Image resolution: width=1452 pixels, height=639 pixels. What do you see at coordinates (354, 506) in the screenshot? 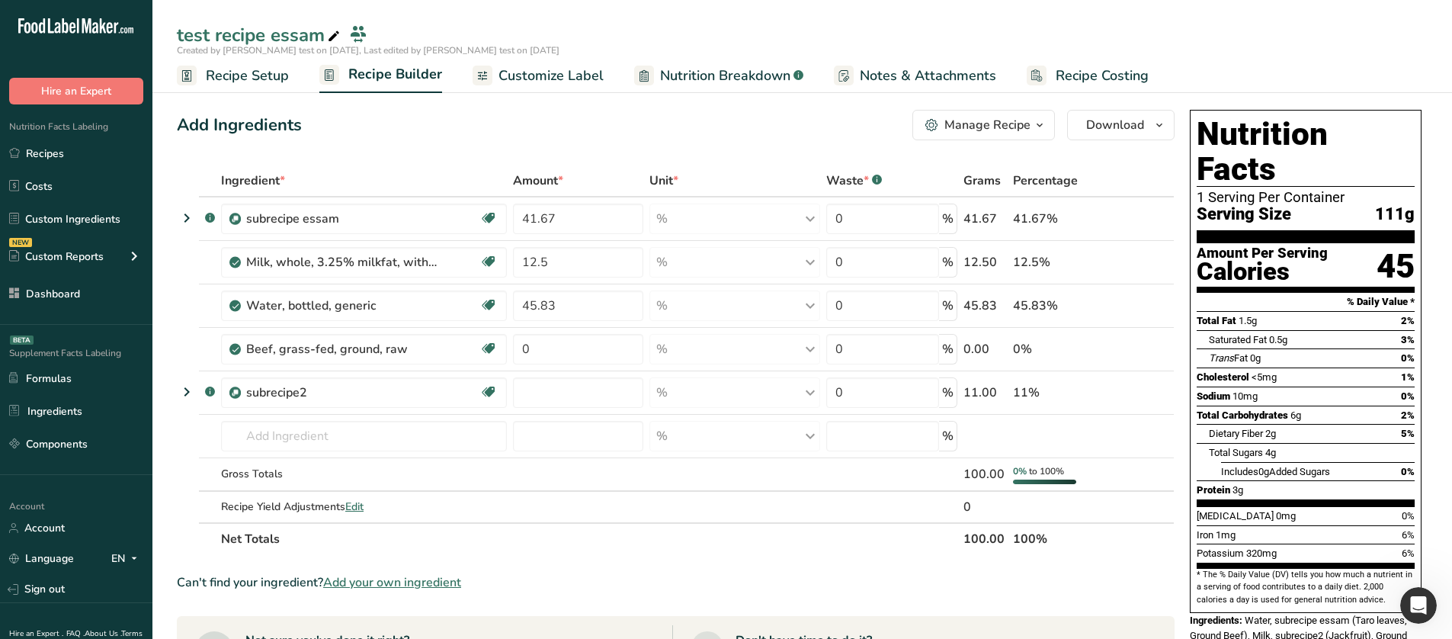
I see `span: Edit` at bounding box center [354, 506].